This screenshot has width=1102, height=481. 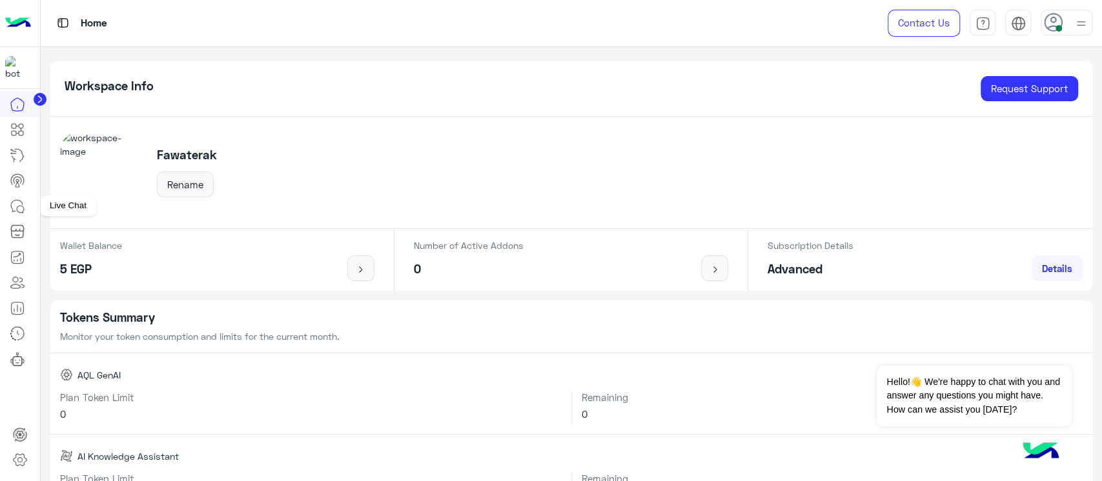 What do you see at coordinates (924, 23) in the screenshot?
I see `a: Contact Us` at bounding box center [924, 23].